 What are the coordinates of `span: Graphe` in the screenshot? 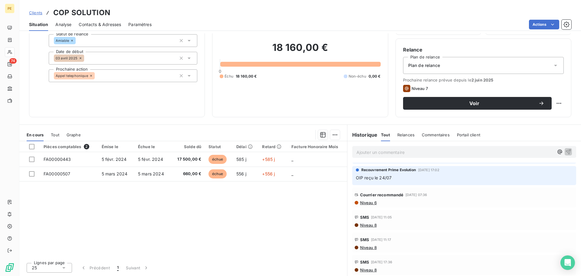 It's located at (74, 135).